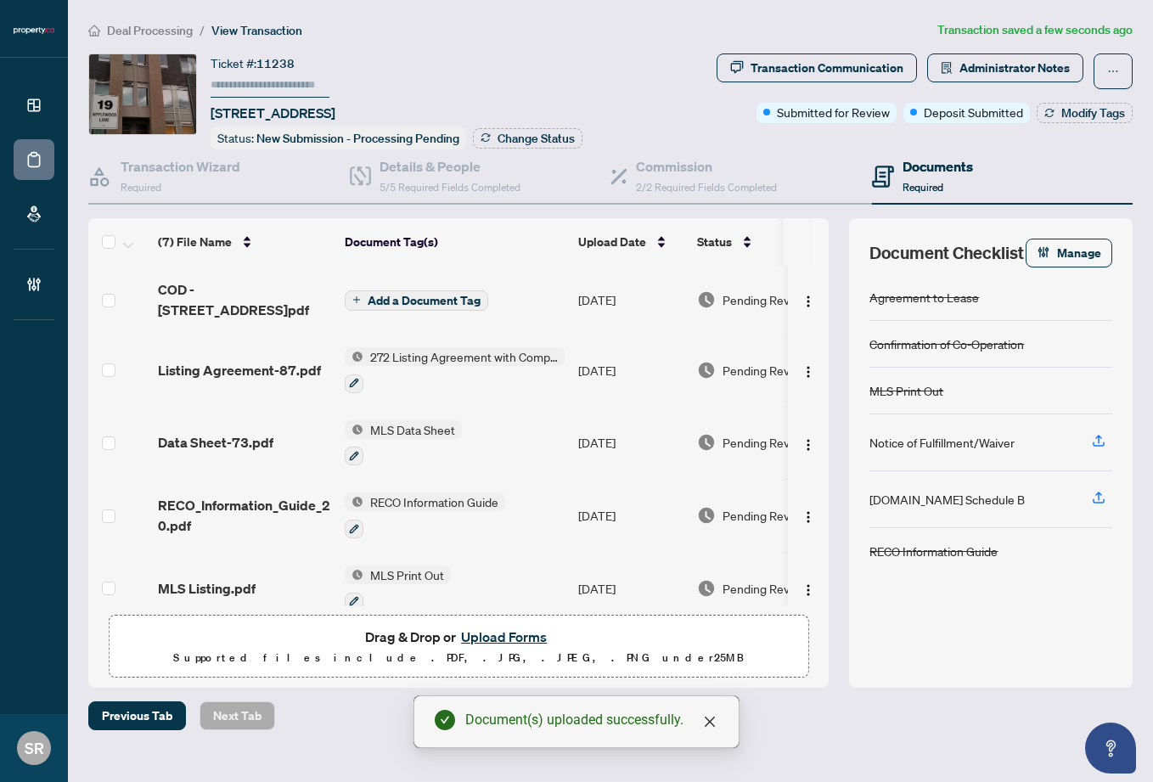 This screenshot has width=1153, height=782. Describe the element at coordinates (424, 301) in the screenshot. I see `span: Add a Document Tag` at that location.